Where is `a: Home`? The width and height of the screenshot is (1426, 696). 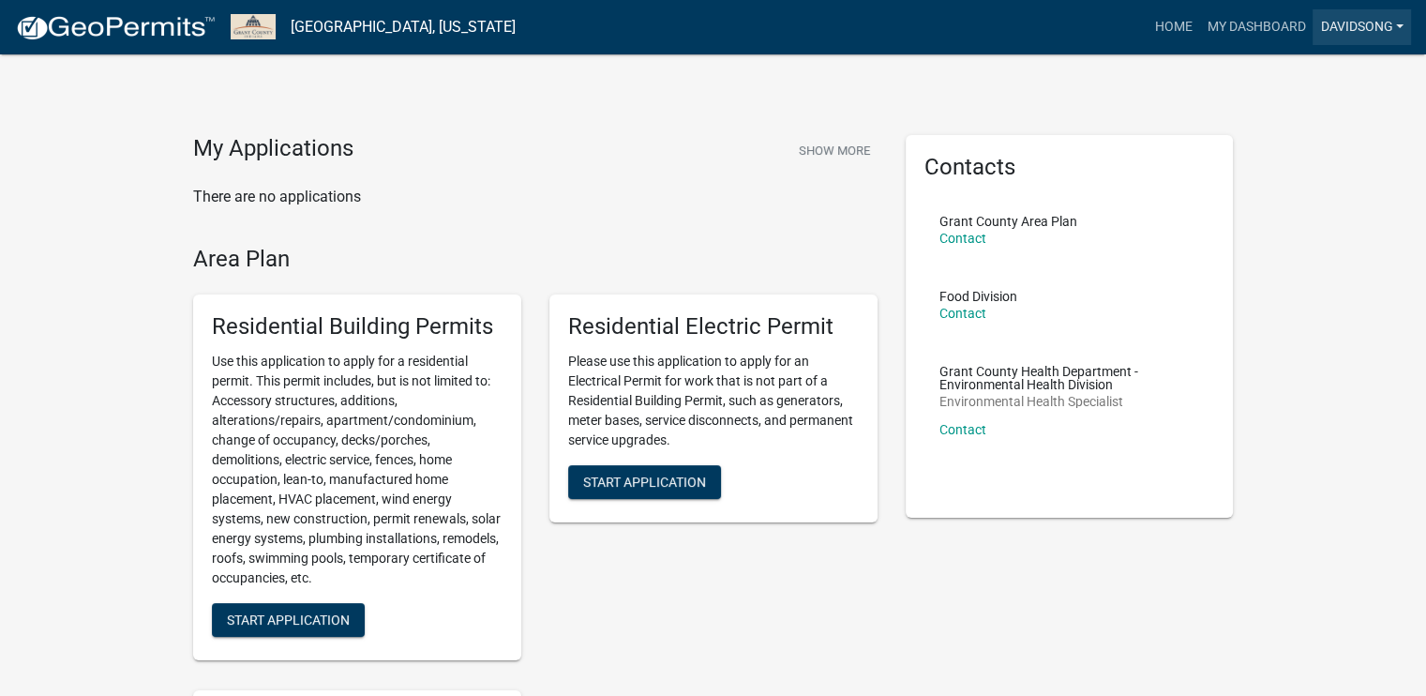
a: Home is located at coordinates (1173, 27).